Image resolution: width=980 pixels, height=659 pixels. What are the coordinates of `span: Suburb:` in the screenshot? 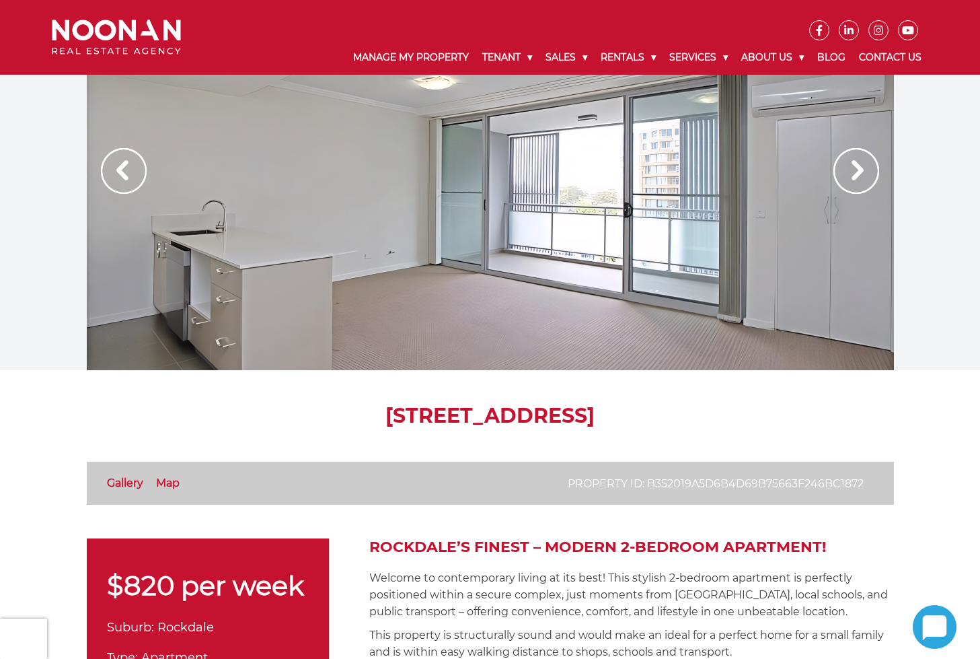 It's located at (131, 627).